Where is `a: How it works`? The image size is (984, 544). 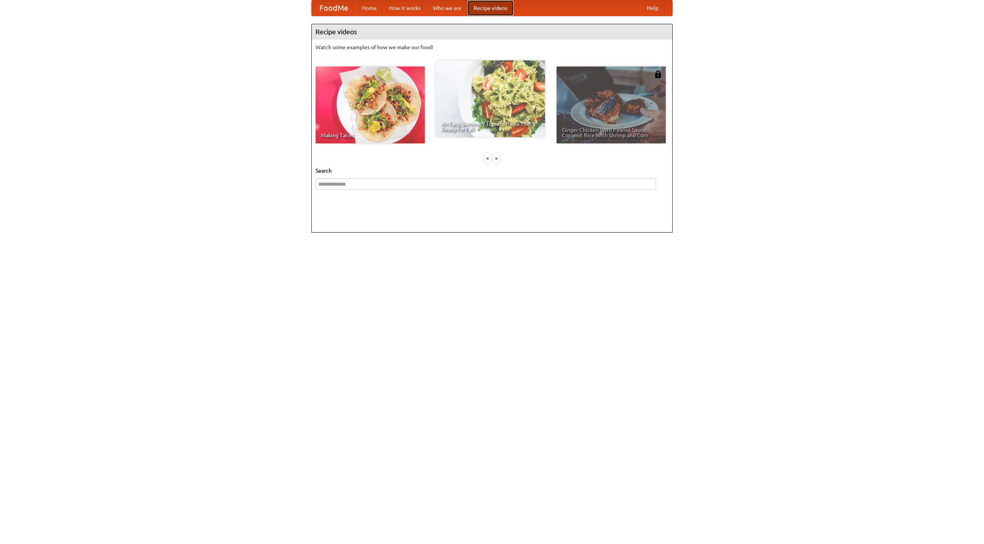 a: How it works is located at coordinates (405, 8).